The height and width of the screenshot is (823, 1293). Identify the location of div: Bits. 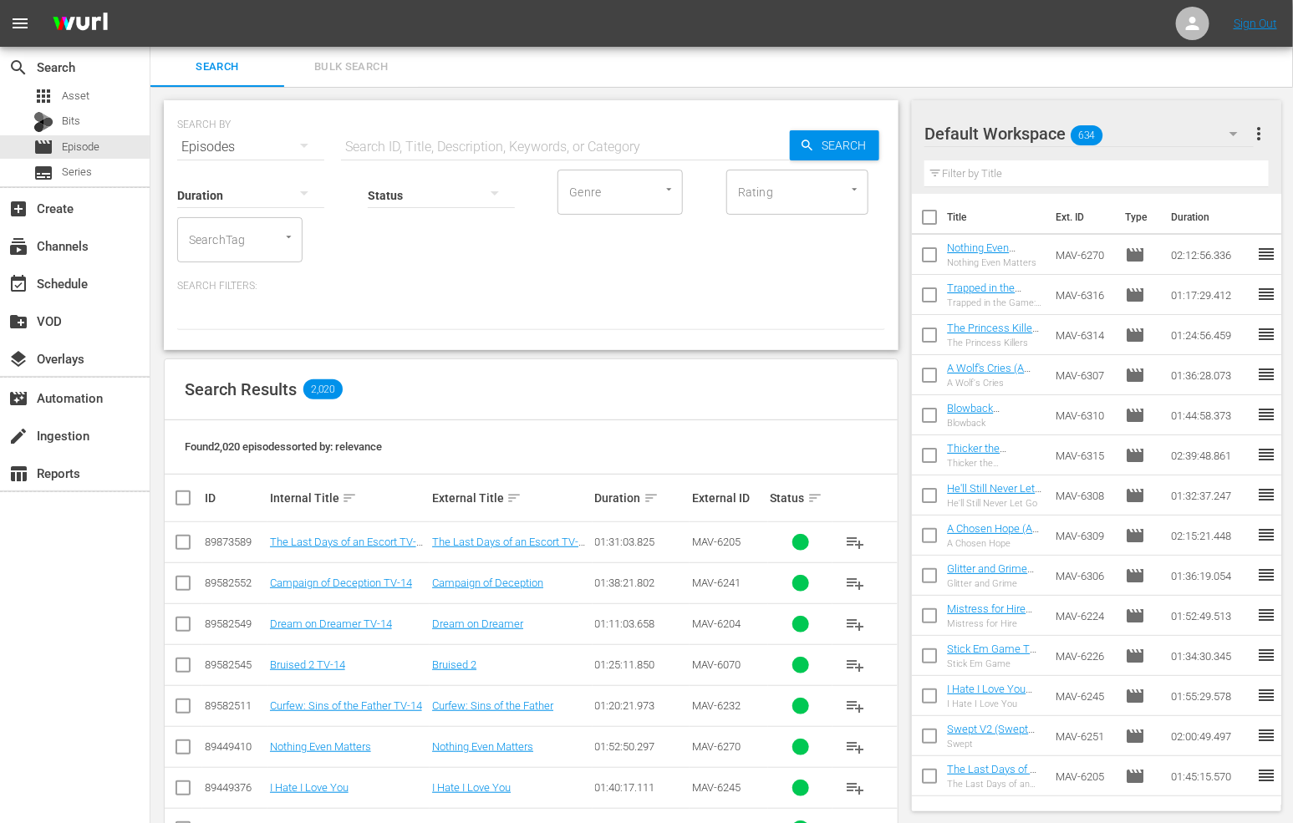
(43, 122).